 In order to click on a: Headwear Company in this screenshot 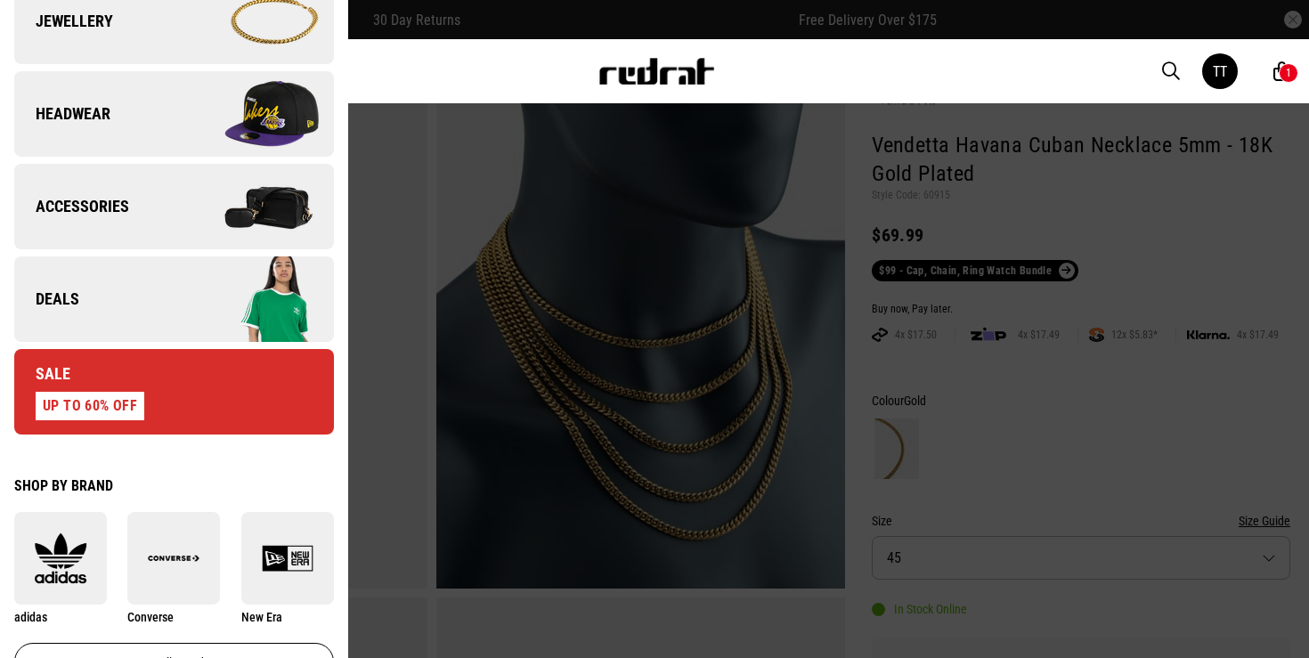, I will do `click(174, 114)`.